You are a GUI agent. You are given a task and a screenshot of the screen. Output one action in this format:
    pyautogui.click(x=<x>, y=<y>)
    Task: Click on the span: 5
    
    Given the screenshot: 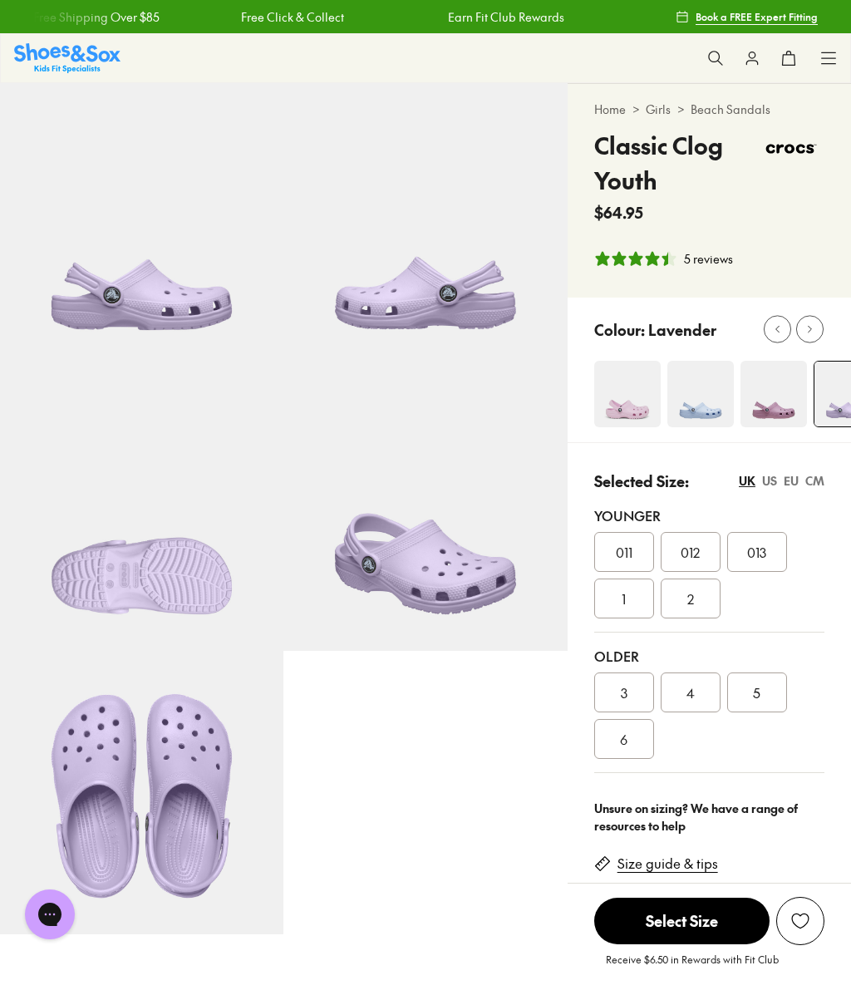 What is the action you would take?
    pyautogui.click(x=757, y=693)
    